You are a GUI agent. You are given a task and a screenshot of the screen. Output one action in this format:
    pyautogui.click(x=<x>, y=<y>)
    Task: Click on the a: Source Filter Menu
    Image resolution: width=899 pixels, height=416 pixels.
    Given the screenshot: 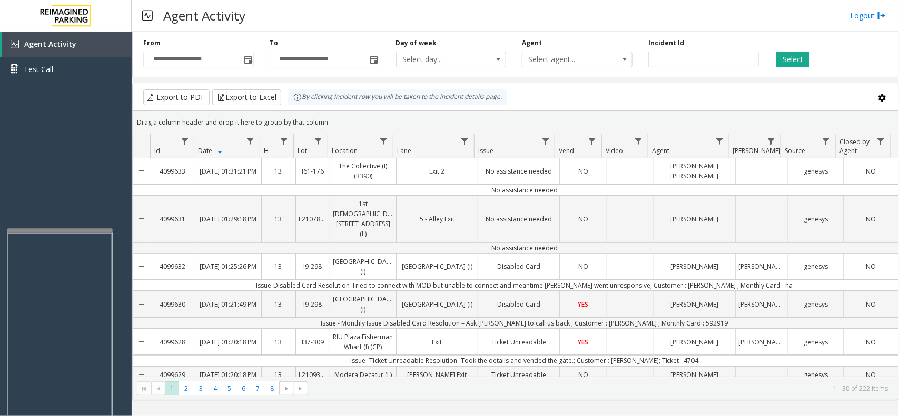 What is the action you would take?
    pyautogui.click(x=826, y=141)
    